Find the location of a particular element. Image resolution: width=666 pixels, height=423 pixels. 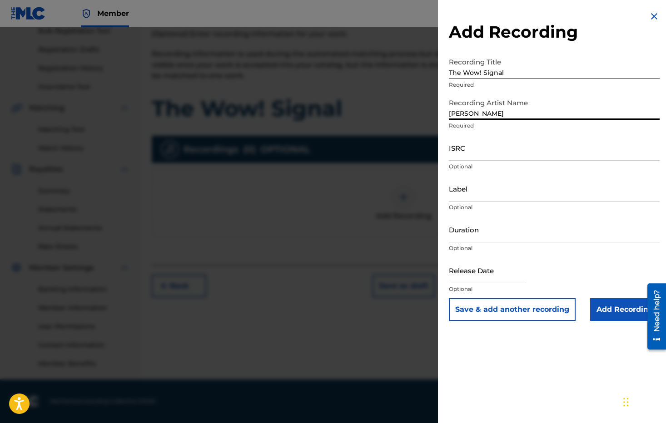

input: Add Recording is located at coordinates (624, 310).